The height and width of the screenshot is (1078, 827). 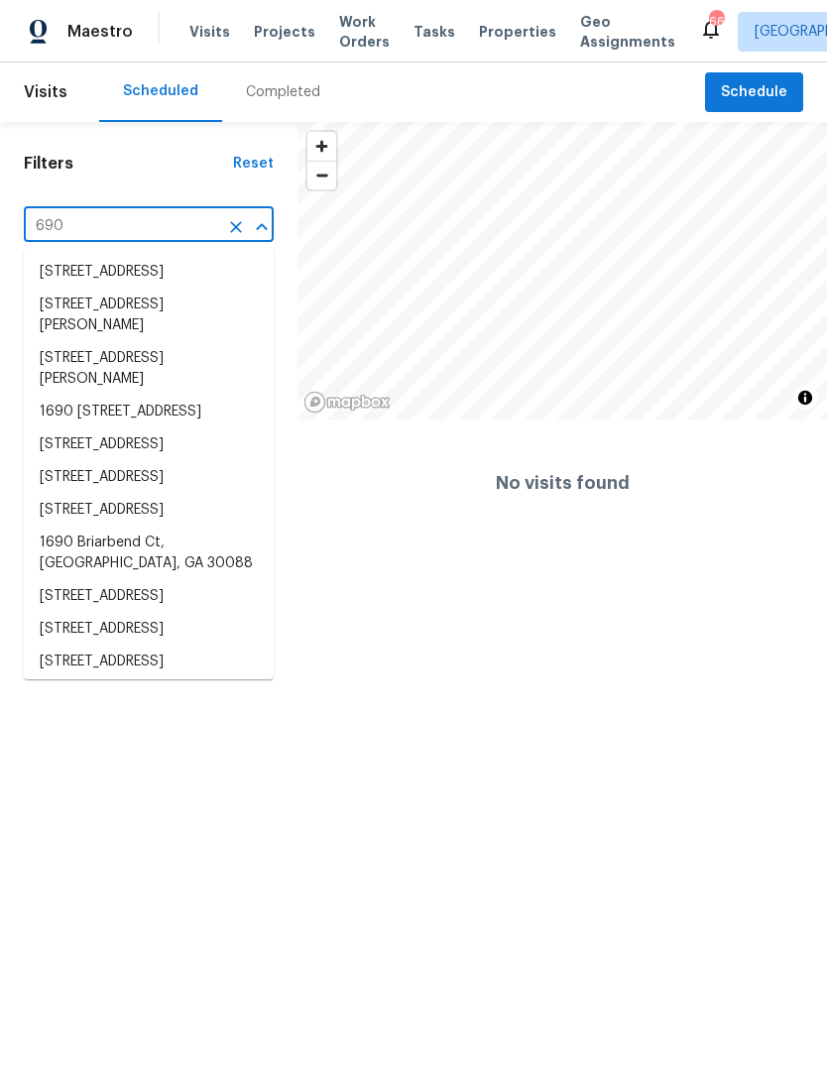 I want to click on input: Search for an address..., so click(x=121, y=226).